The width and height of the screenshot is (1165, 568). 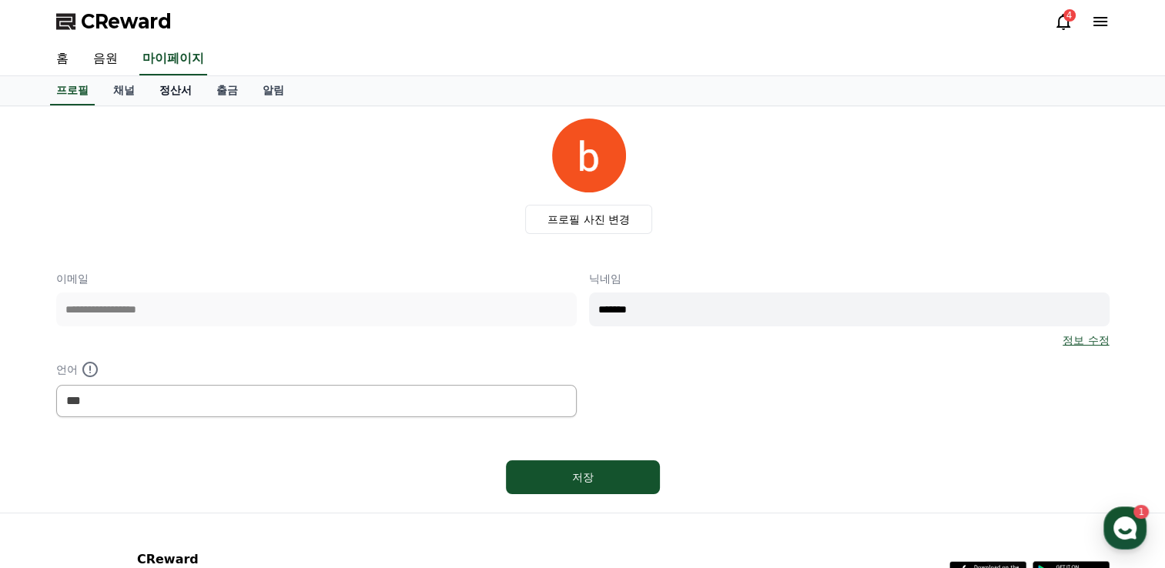 I want to click on span: 대화, so click(x=150, y=471).